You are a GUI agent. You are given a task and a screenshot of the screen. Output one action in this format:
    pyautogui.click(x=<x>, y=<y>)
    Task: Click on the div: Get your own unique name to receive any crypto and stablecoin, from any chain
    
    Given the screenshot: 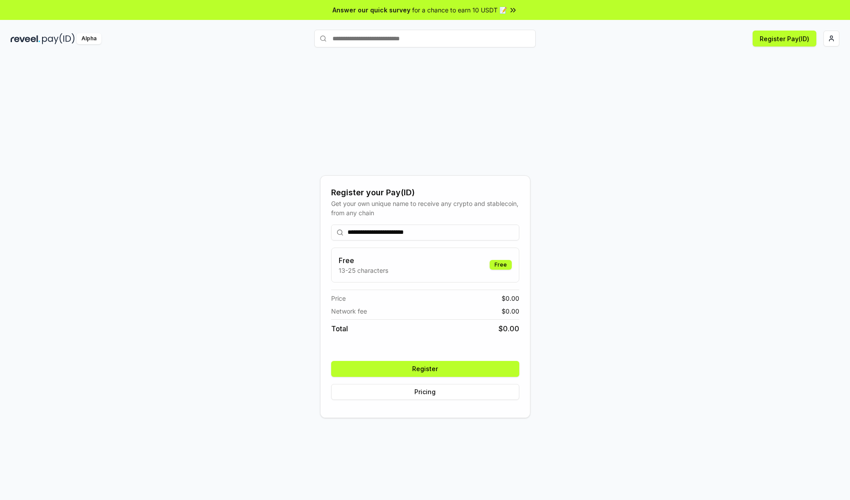 What is the action you would take?
    pyautogui.click(x=425, y=208)
    